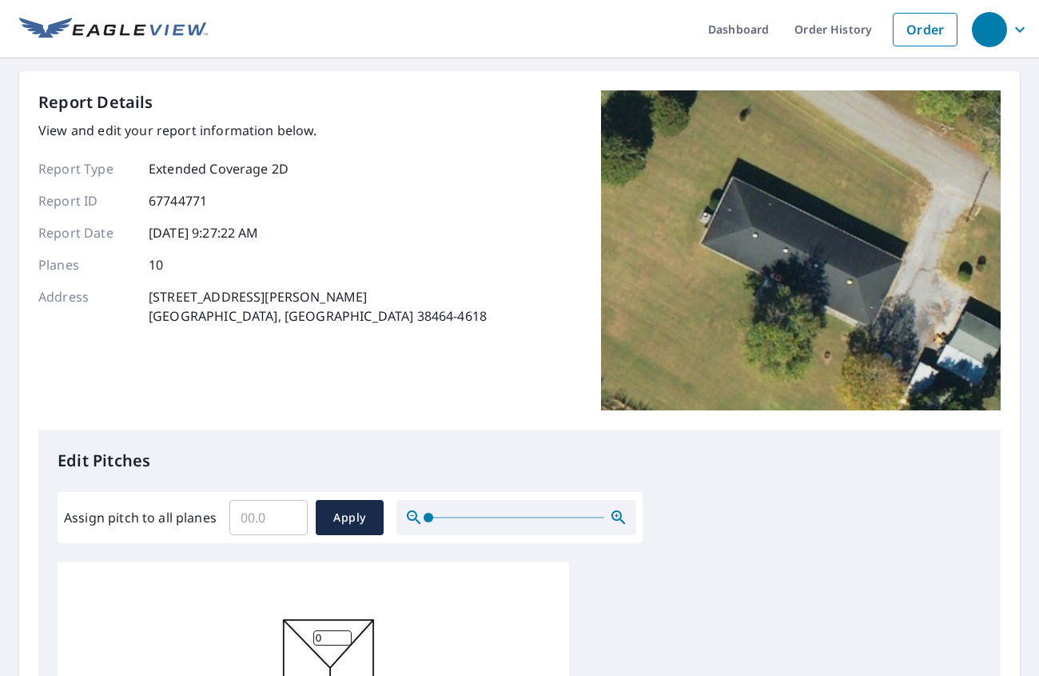 Image resolution: width=1039 pixels, height=676 pixels. I want to click on p: Address, so click(86, 306).